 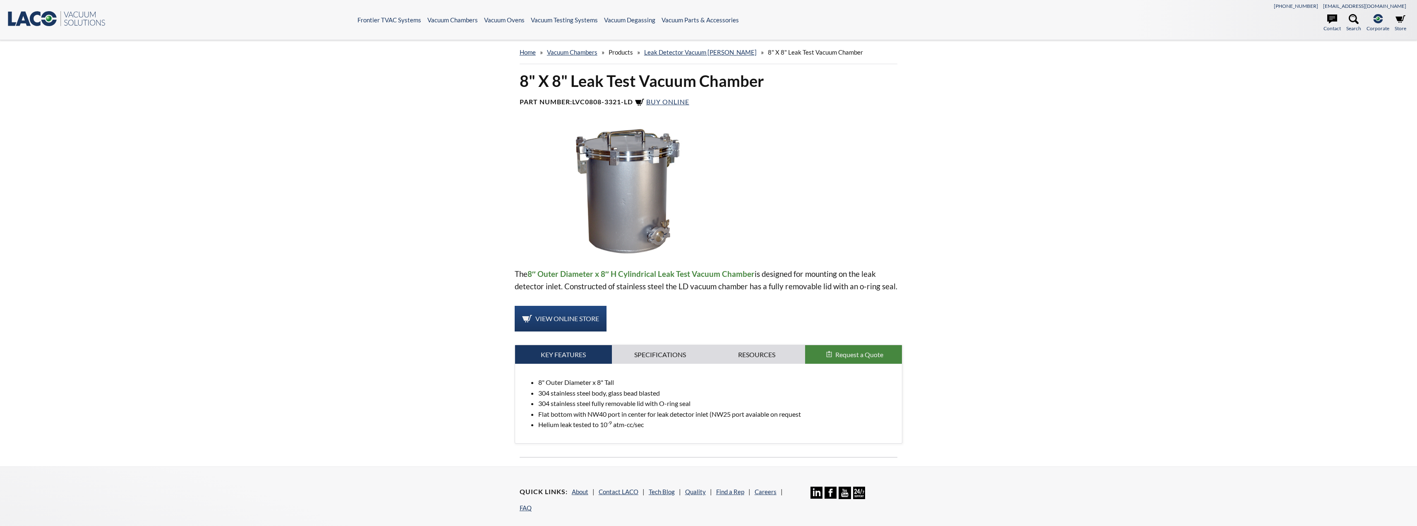 What do you see at coordinates (700, 20) in the screenshot?
I see `a: Vacuum Parts & Accessories` at bounding box center [700, 20].